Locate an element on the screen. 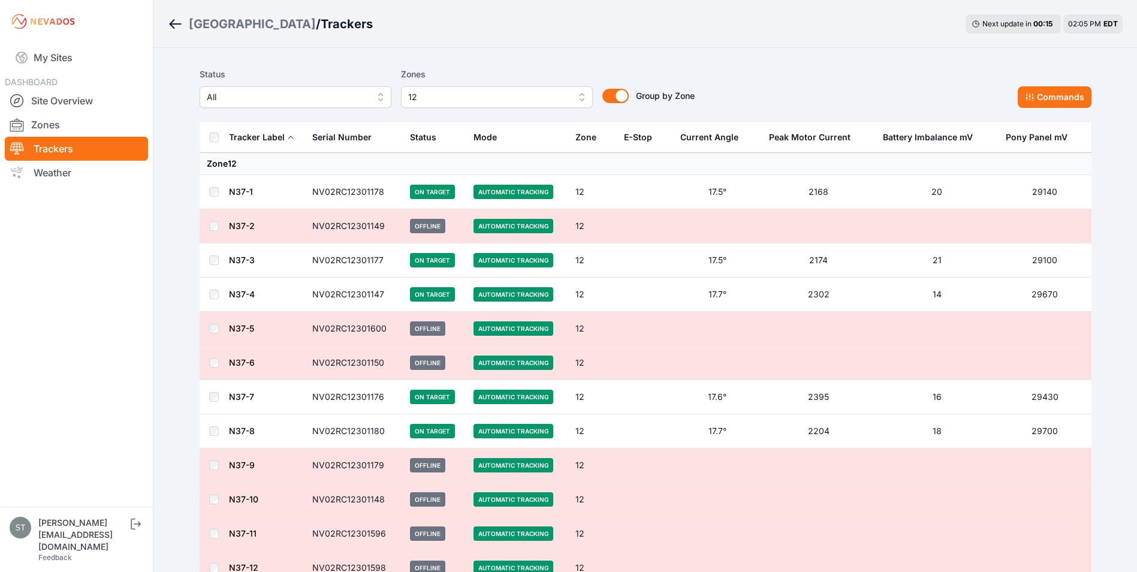  div: 00 : 15 is located at coordinates (1044, 24).